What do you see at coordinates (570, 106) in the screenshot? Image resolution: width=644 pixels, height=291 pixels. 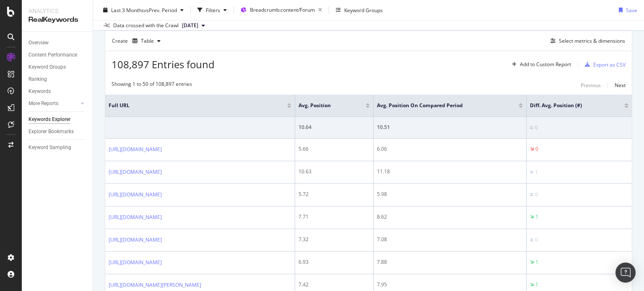 I see `span: Diff. Avg. Position (#)` at bounding box center [570, 106].